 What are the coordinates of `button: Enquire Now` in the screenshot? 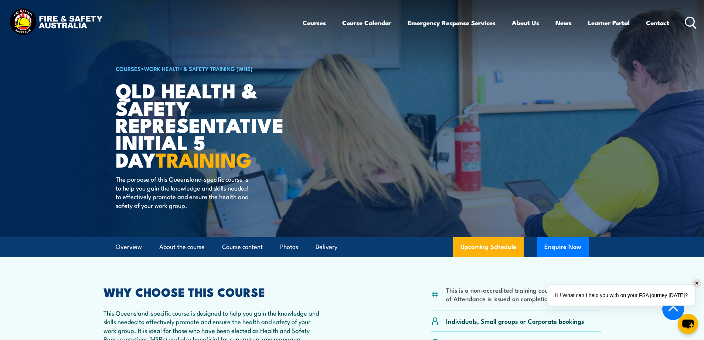 It's located at (563, 247).